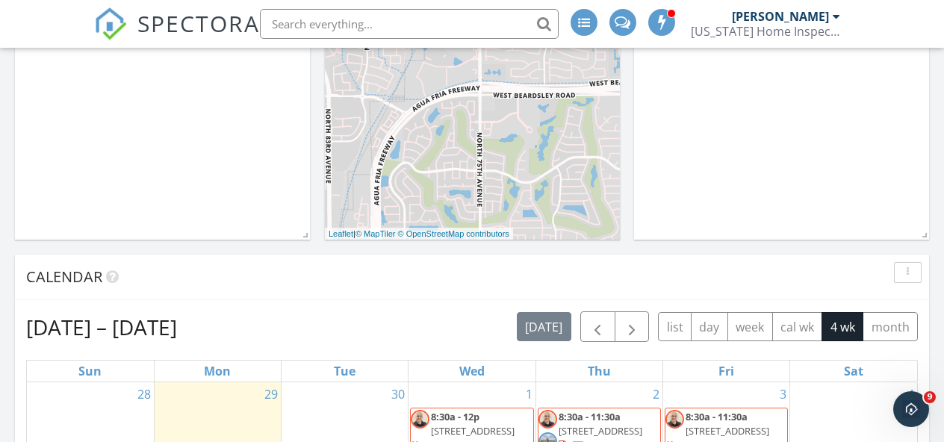 This screenshot has height=442, width=944. What do you see at coordinates (64, 276) in the screenshot?
I see `span: Calendar` at bounding box center [64, 276].